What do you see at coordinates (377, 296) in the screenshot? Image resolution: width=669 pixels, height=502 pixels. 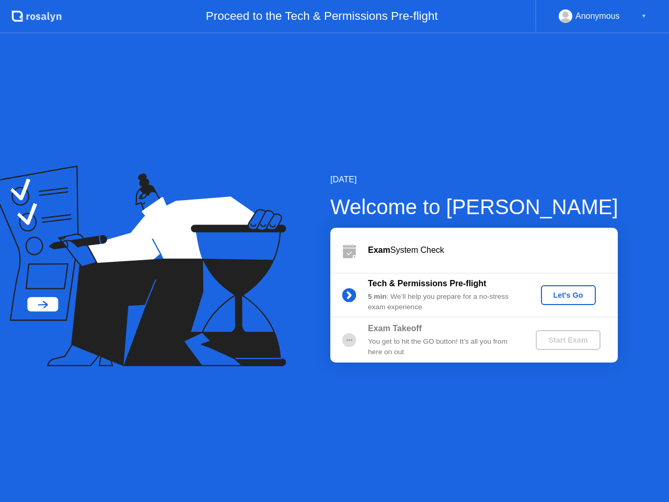 I see `b: 5 min` at bounding box center [377, 296].